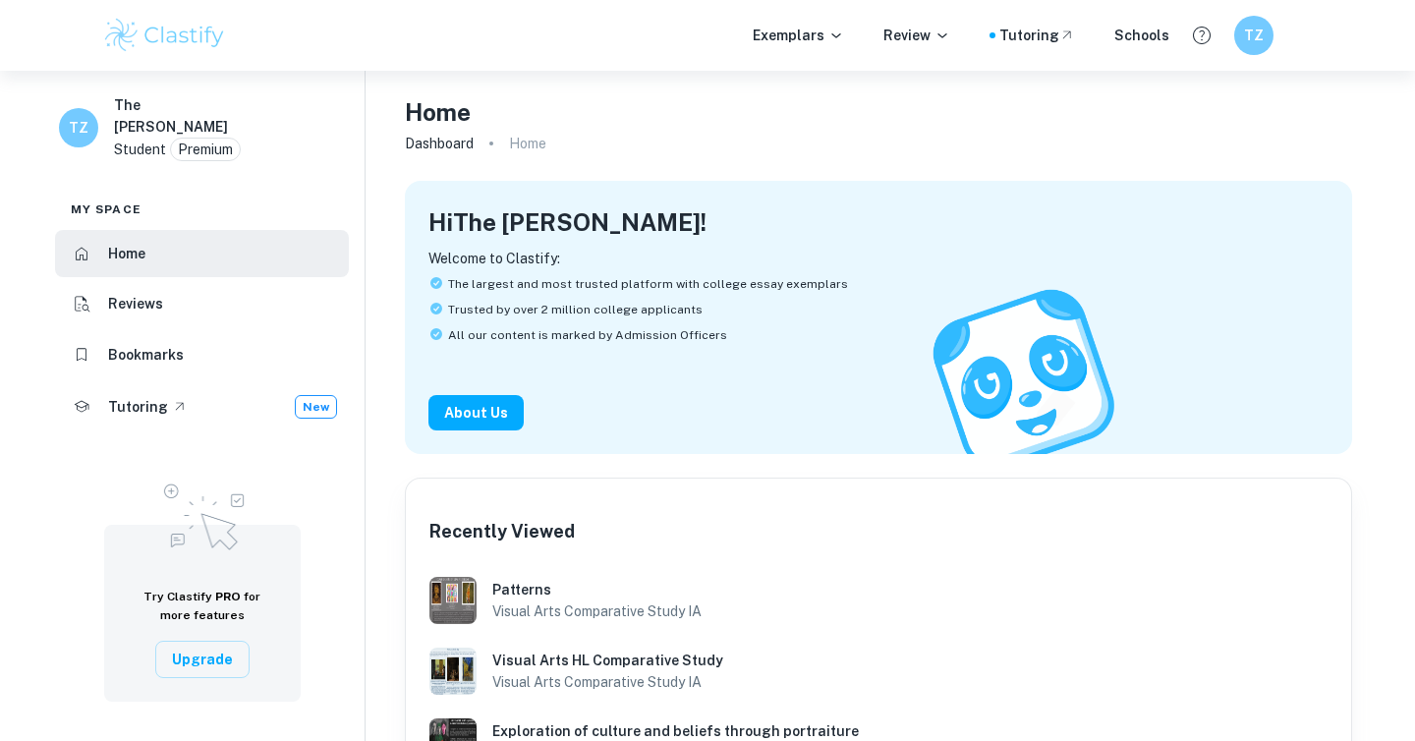 The width and height of the screenshot is (1415, 741). I want to click on p: Exemplars, so click(798, 35).